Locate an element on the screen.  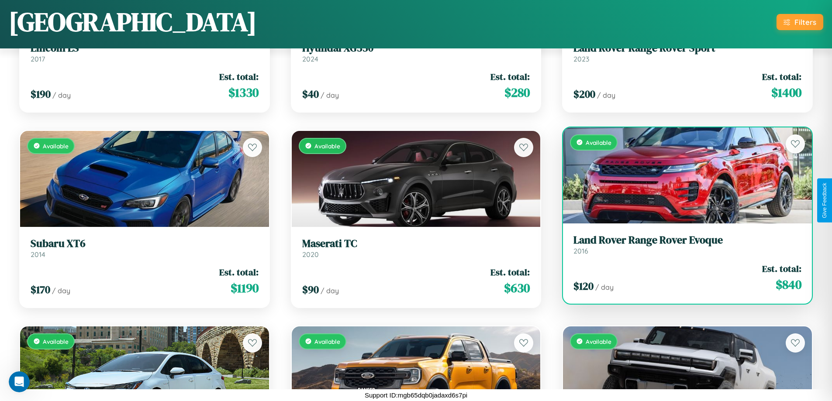
a: Land Rover Range Rover Sport2023 is located at coordinates (687, 52).